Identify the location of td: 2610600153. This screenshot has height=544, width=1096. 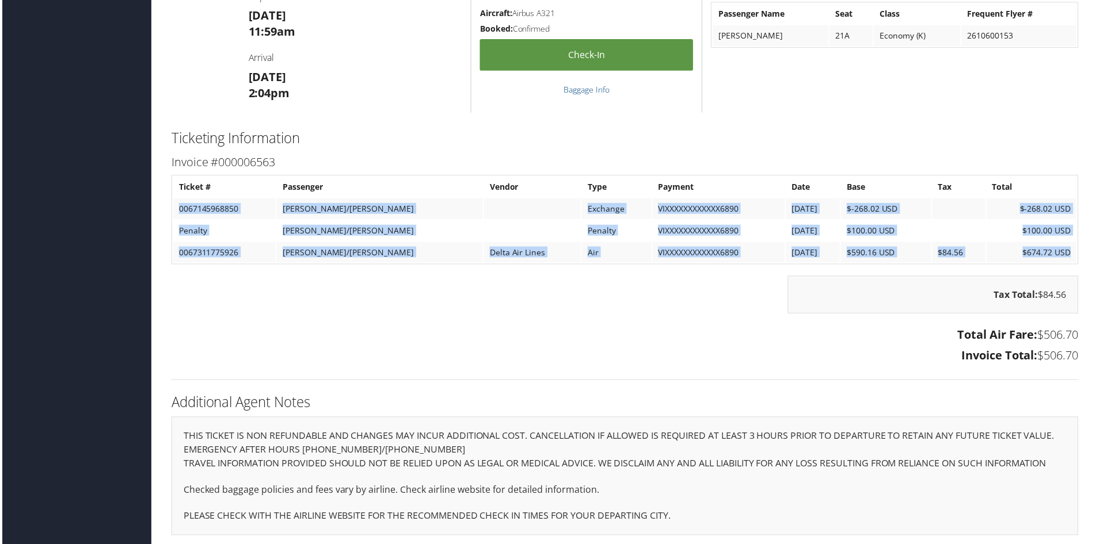
(1020, 36).